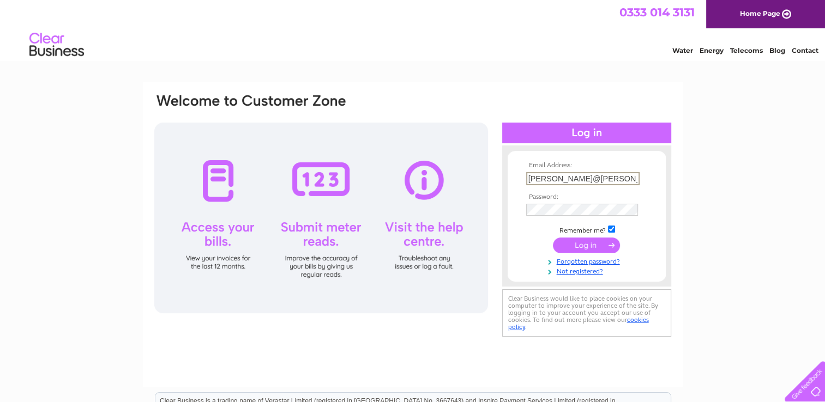 The width and height of the screenshot is (825, 402). What do you see at coordinates (587, 166) in the screenshot?
I see `th: Email Address:` at bounding box center [587, 166].